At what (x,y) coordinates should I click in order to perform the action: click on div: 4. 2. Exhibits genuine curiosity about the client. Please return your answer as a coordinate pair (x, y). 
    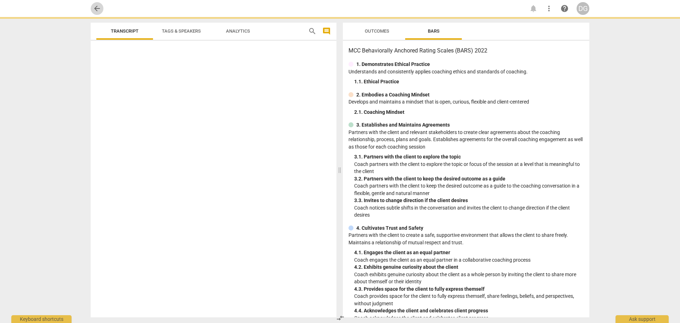
    Looking at the image, I should click on (469, 267).